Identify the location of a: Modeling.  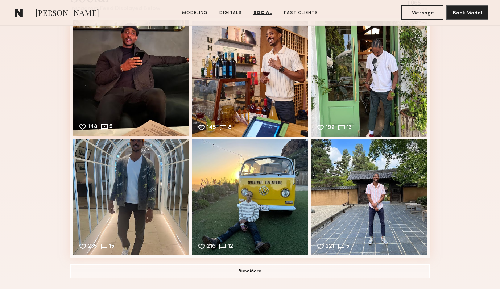
(195, 13).